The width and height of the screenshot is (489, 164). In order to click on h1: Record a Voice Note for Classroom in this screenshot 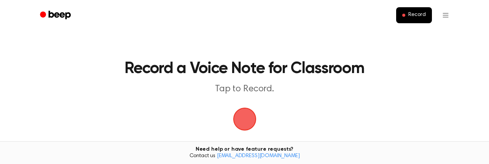, I will do `click(244, 69)`.